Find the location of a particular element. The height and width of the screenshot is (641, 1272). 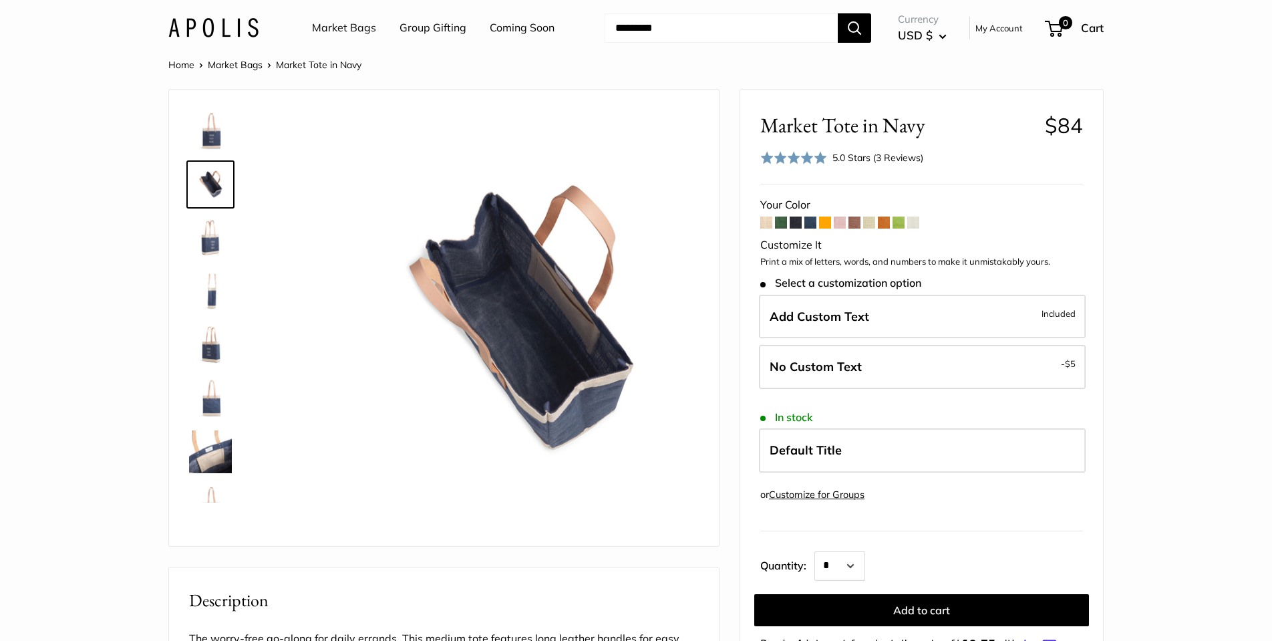

a: My Account is located at coordinates (999, 28).